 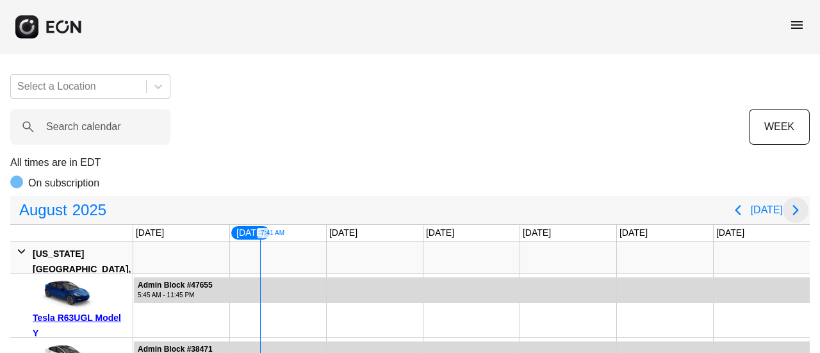 I want to click on label: Search calendar, so click(x=83, y=127).